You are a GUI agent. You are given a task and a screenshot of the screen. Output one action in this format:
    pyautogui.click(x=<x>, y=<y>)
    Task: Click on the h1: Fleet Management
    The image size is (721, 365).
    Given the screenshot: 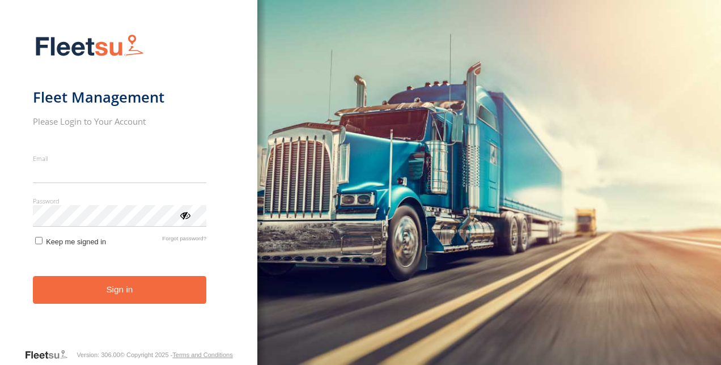 What is the action you would take?
    pyautogui.click(x=120, y=97)
    